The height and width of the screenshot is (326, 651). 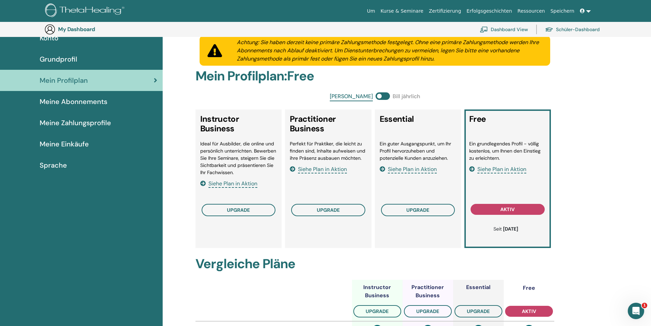 What do you see at coordinates (328, 151) in the screenshot?
I see `li: Perfekt für Praktiker, die leicht zu finden sind, Inhalte aufweisen und ihre Präsenz ausbauen möc...` at bounding box center [328, 151].